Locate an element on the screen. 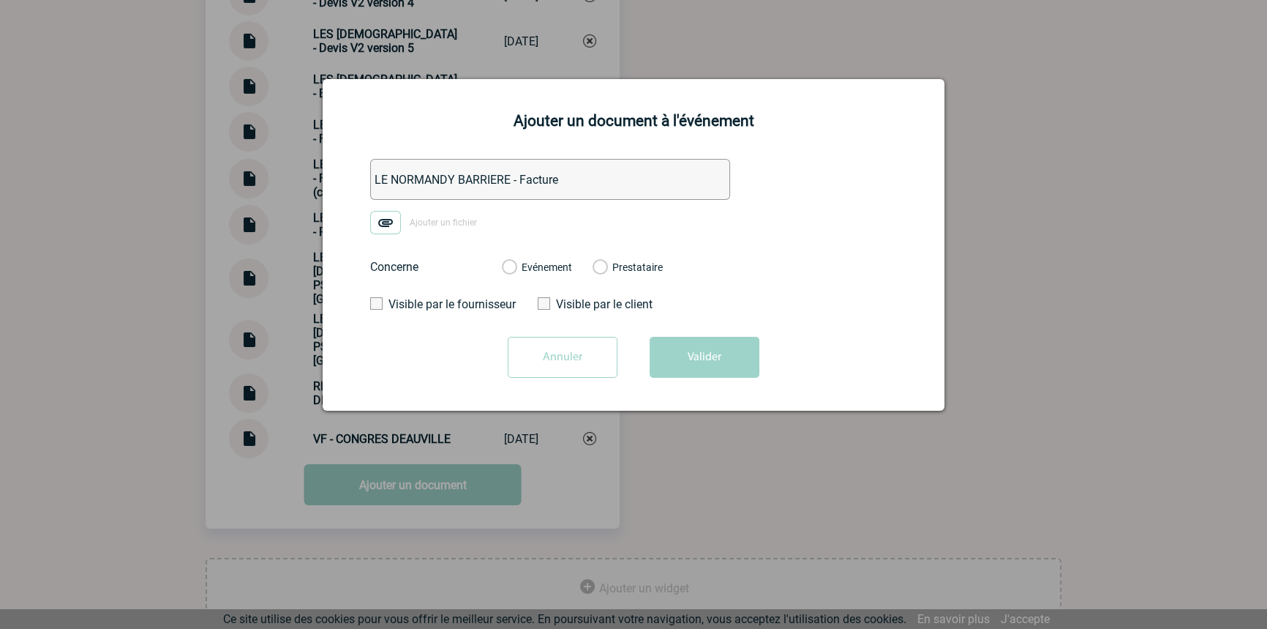  label: Visible par le client is located at coordinates (605, 304).